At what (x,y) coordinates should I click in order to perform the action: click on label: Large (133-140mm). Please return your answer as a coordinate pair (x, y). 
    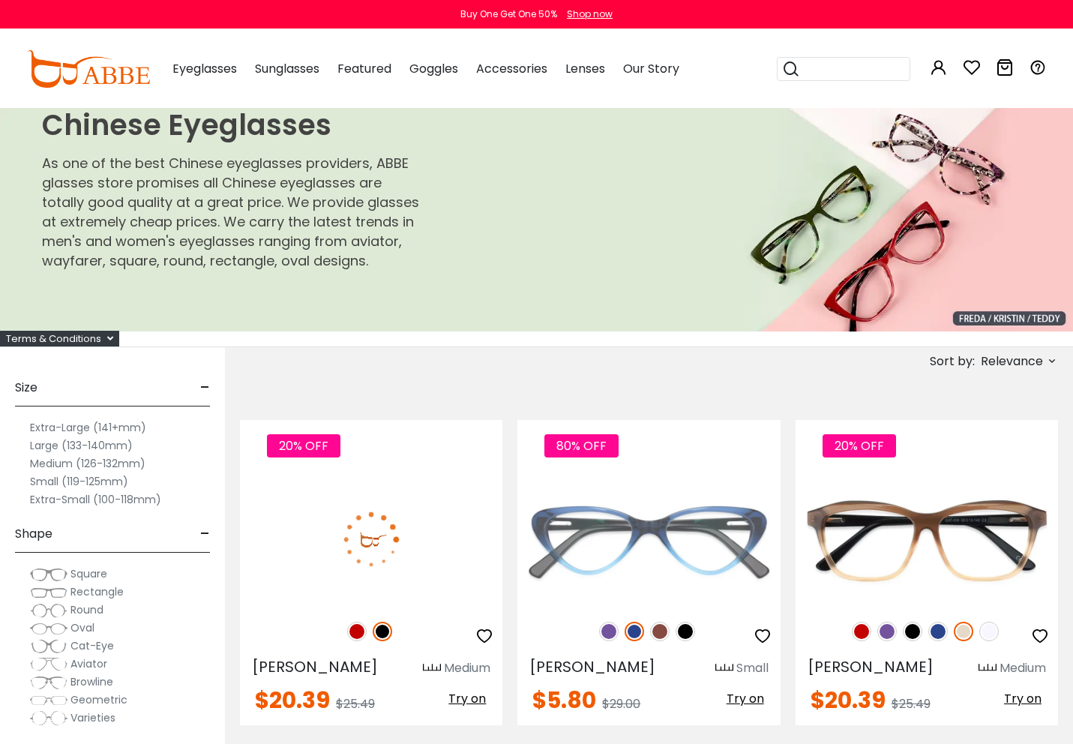
    Looking at the image, I should click on (81, 445).